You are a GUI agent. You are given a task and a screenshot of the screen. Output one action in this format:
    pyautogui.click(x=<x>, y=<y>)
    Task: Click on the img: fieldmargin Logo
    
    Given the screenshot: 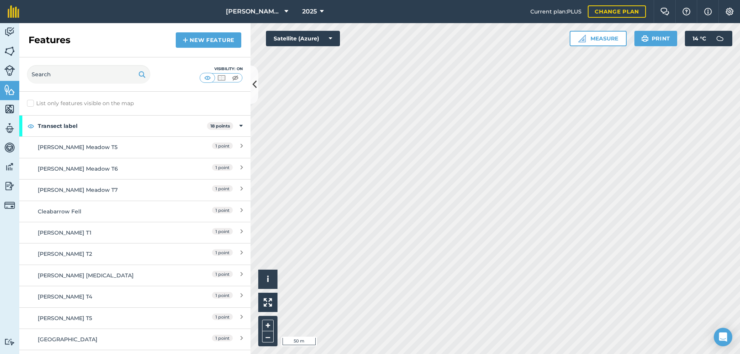 What is the action you would take?
    pyautogui.click(x=13, y=12)
    